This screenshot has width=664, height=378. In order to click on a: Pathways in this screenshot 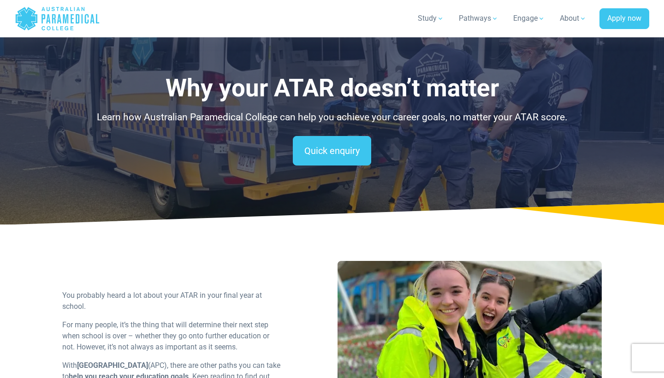, I will do `click(479, 18)`.